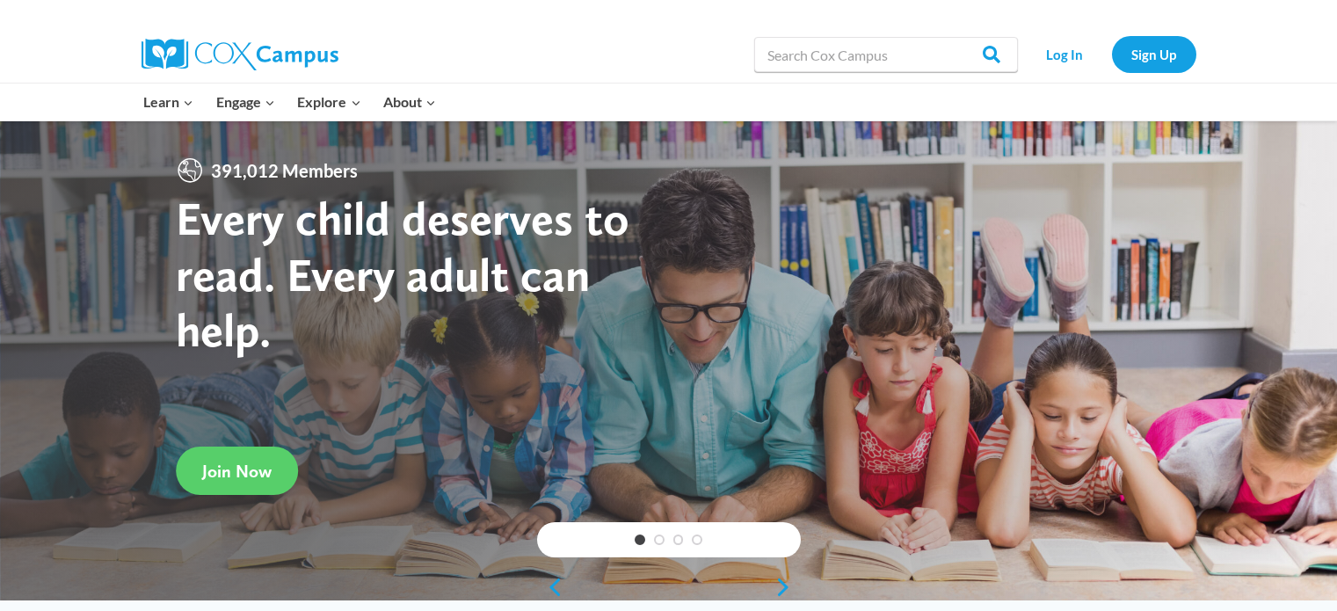  I want to click on nav: Primary Navigation, so click(290, 102).